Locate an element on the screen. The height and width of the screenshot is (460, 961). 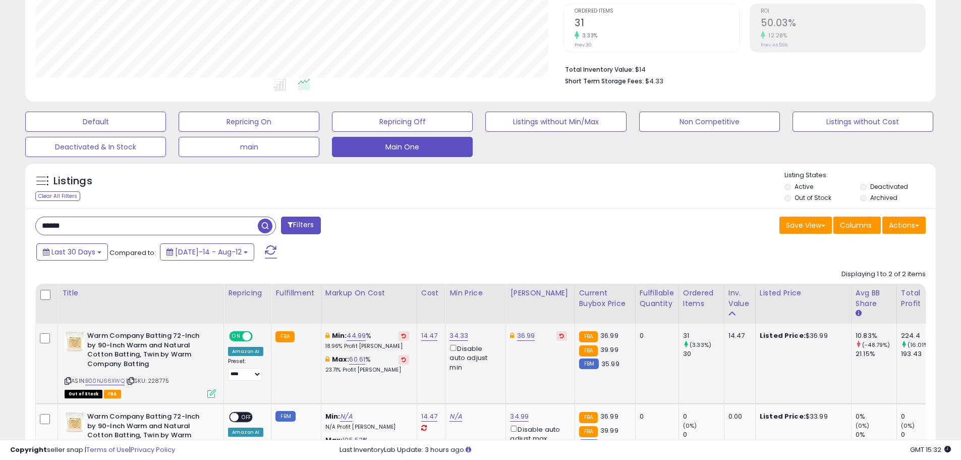
div: 0% is located at coordinates (876, 416).